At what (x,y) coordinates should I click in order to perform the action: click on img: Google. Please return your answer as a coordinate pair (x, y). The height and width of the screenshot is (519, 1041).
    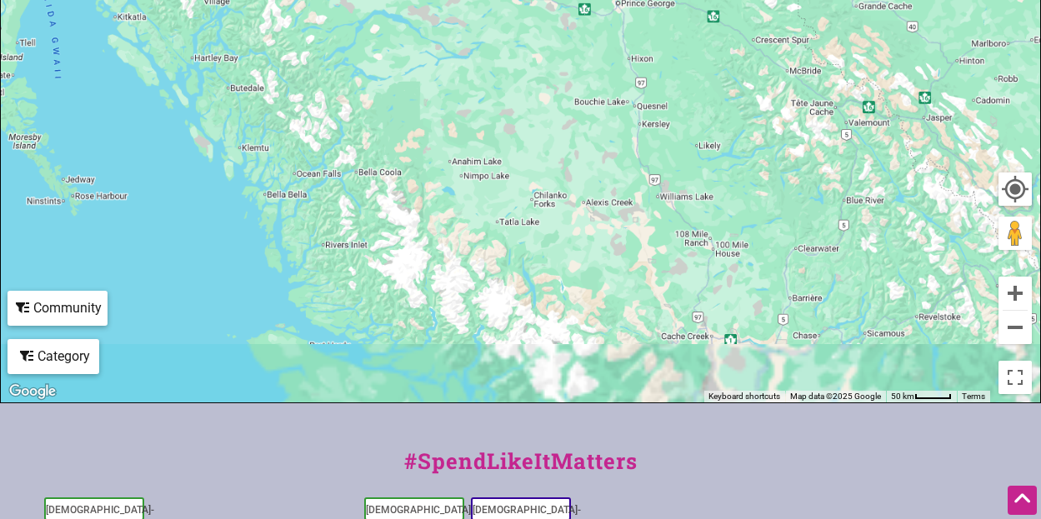
    Looking at the image, I should click on (33, 392).